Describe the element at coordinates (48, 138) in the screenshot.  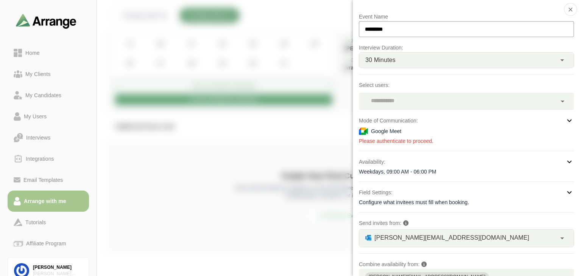
I see `a: Interviews` at that location.